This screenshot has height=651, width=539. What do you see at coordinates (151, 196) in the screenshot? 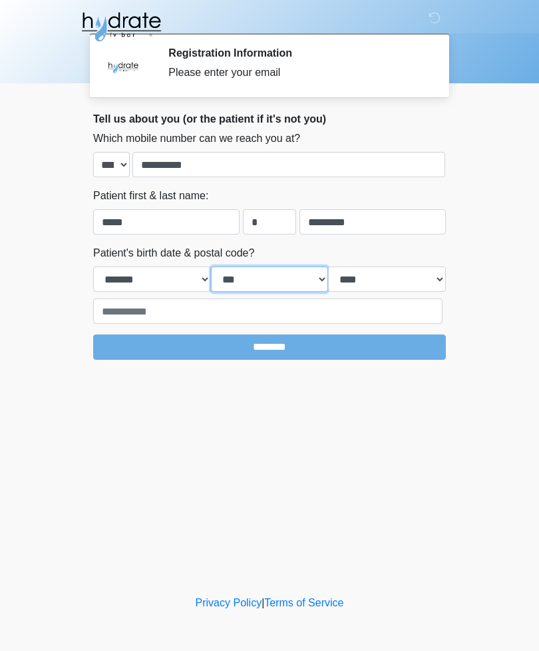
I see `label: Patient first & last name:` at bounding box center [151, 196].